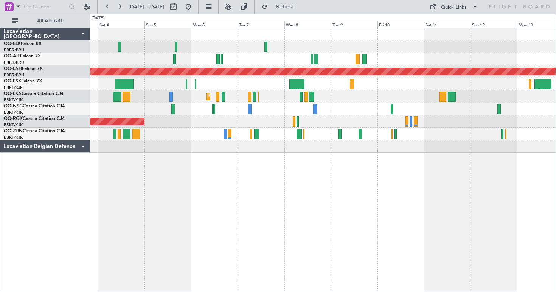 Image resolution: width=556 pixels, height=292 pixels. I want to click on span: OO-ZUN, so click(13, 131).